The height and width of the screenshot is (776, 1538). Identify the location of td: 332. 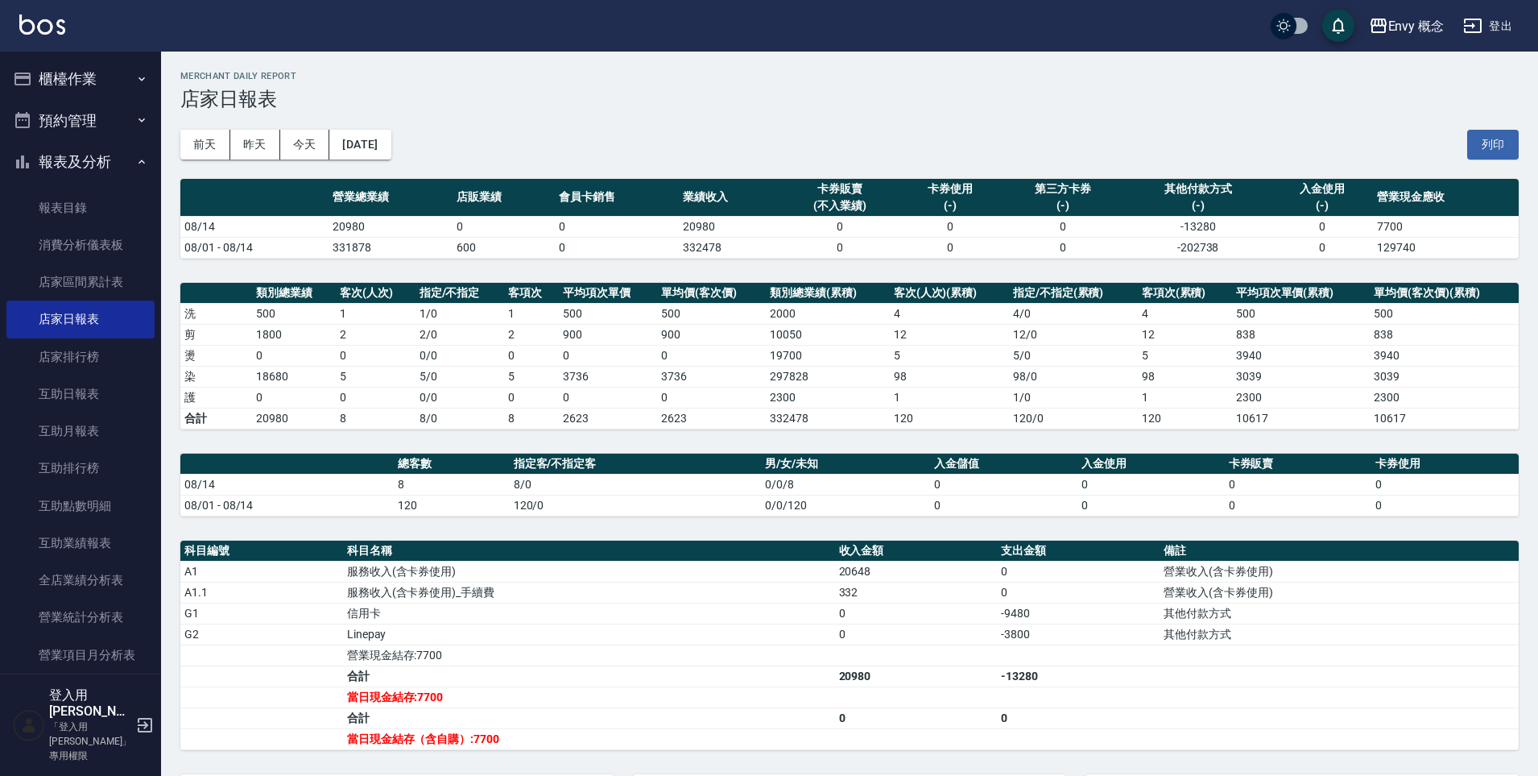
(917, 592).